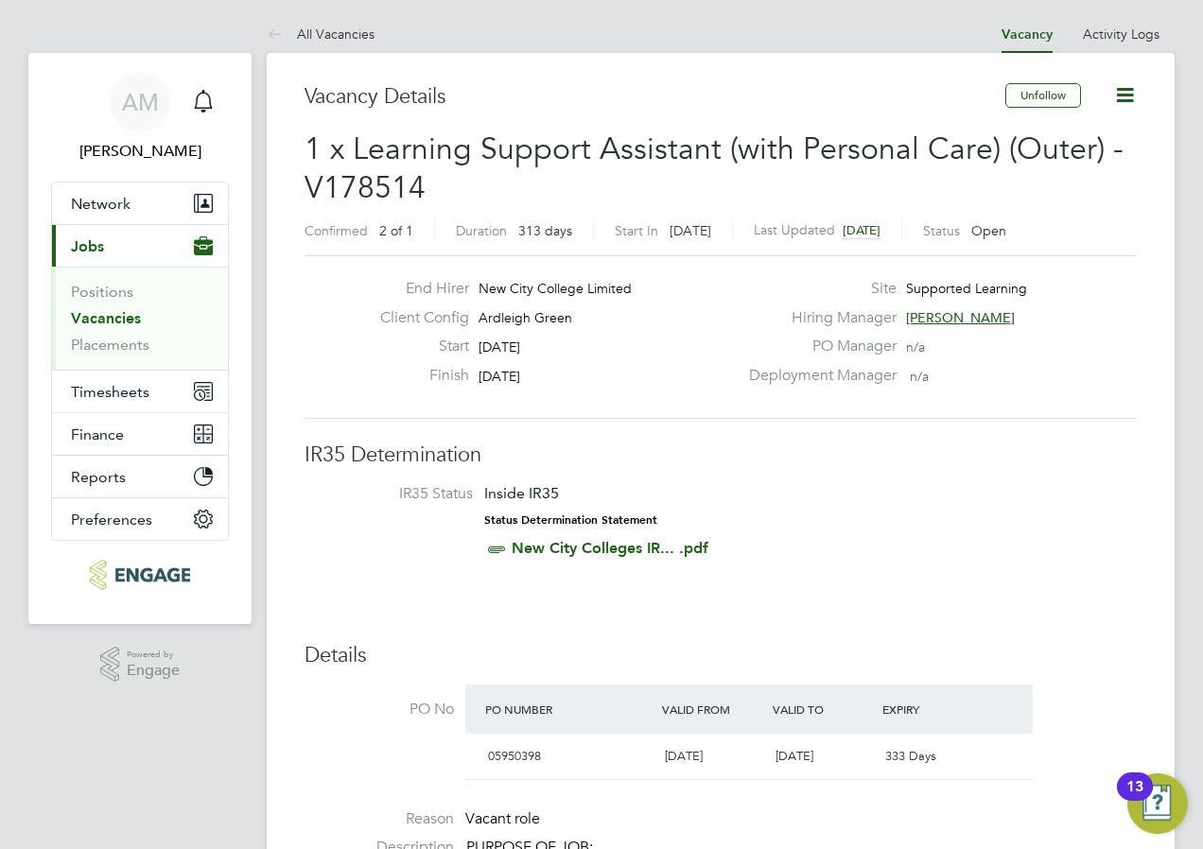 This screenshot has height=849, width=1203. What do you see at coordinates (140, 665) in the screenshot?
I see `a: Powered byEngage` at bounding box center [140, 665].